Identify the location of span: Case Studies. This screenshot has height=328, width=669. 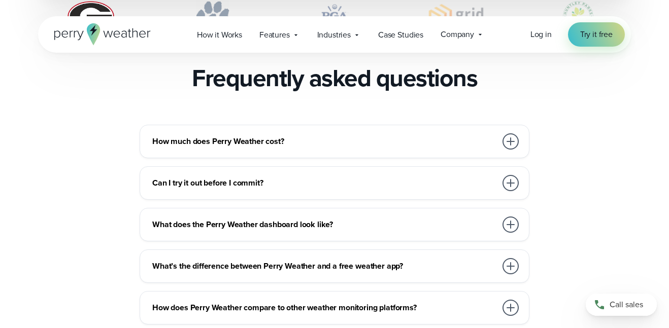
(400, 35).